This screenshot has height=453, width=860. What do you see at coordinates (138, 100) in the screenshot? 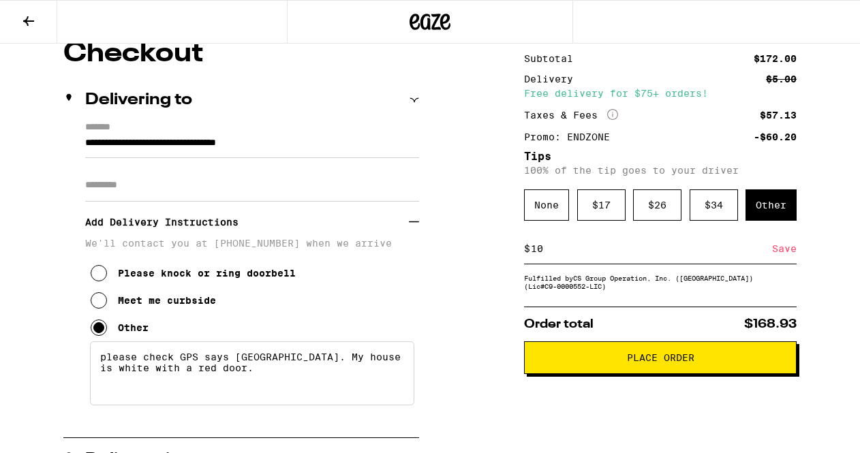
I see `h2: Delivering to` at bounding box center [138, 100].